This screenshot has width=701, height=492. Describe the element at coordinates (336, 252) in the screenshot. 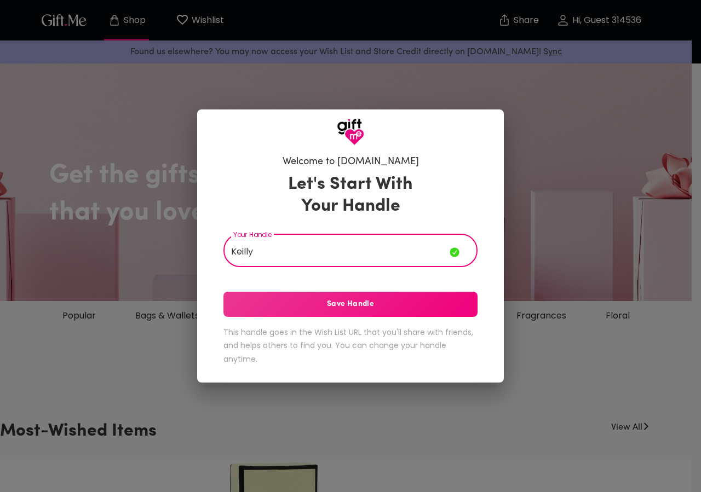

I see `input: Your Handle` at that location.